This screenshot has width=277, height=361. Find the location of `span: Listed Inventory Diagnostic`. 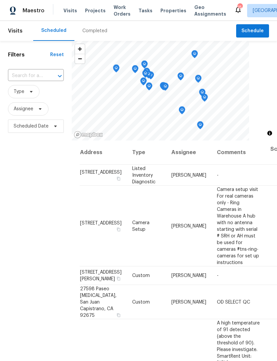

span: Listed Inventory Diagnostic is located at coordinates (144, 175).